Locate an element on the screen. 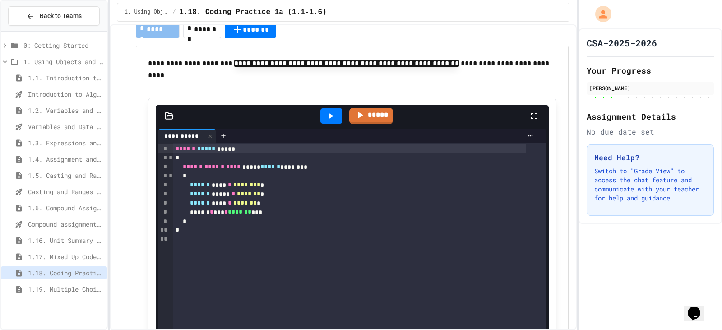 The height and width of the screenshot is (330, 722). span: Back to Teams is located at coordinates (60, 16).